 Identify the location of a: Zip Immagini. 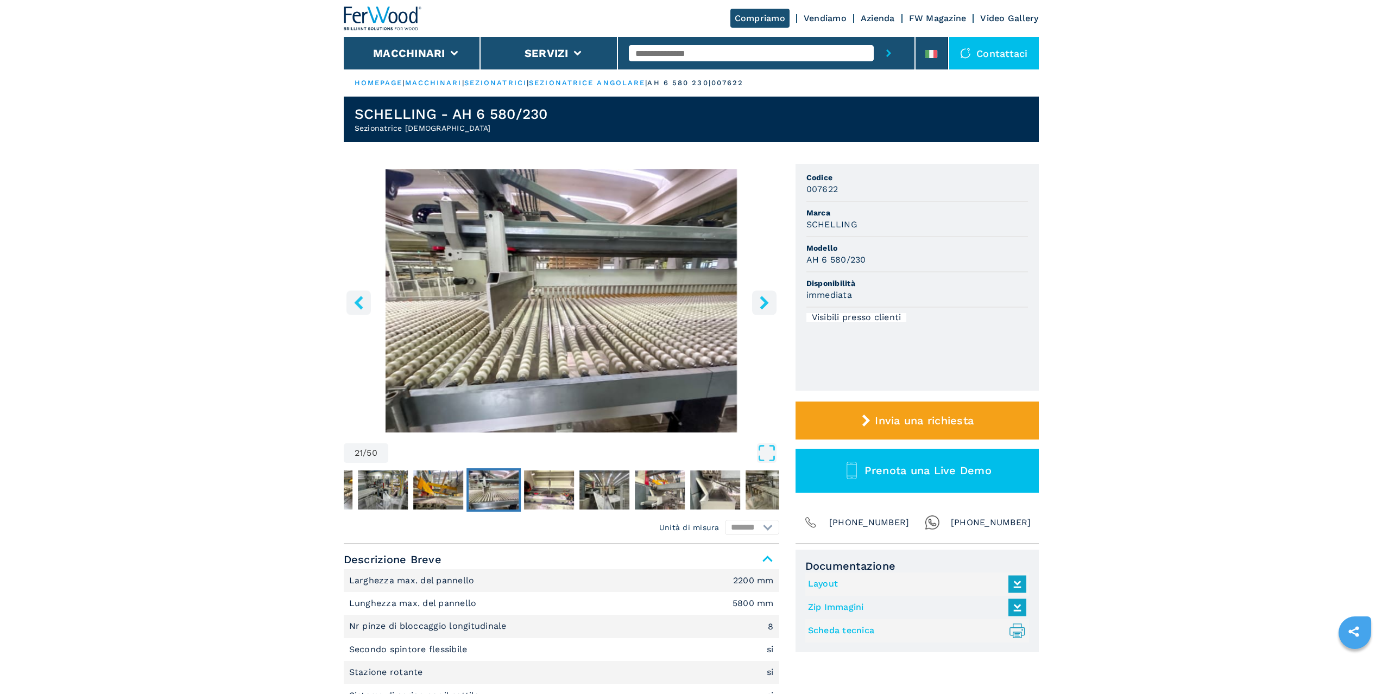
(914, 608).